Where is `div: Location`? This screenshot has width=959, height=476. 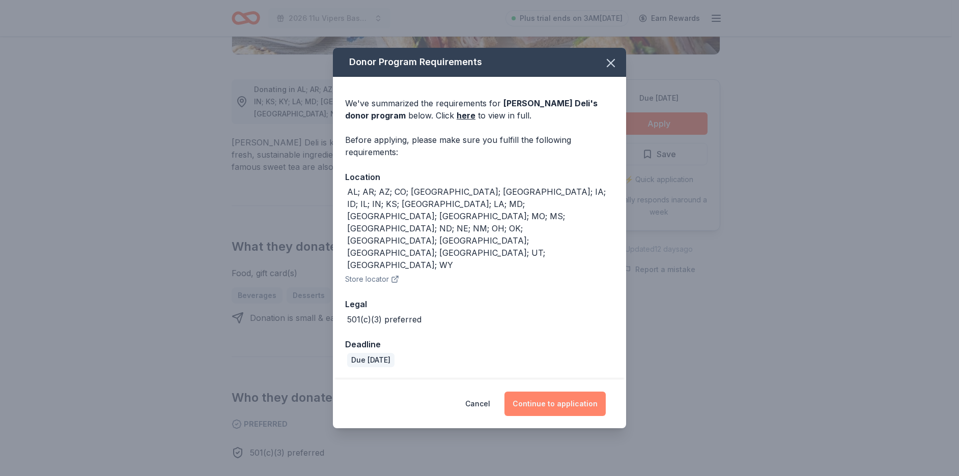
div: Location is located at coordinates (479, 177).